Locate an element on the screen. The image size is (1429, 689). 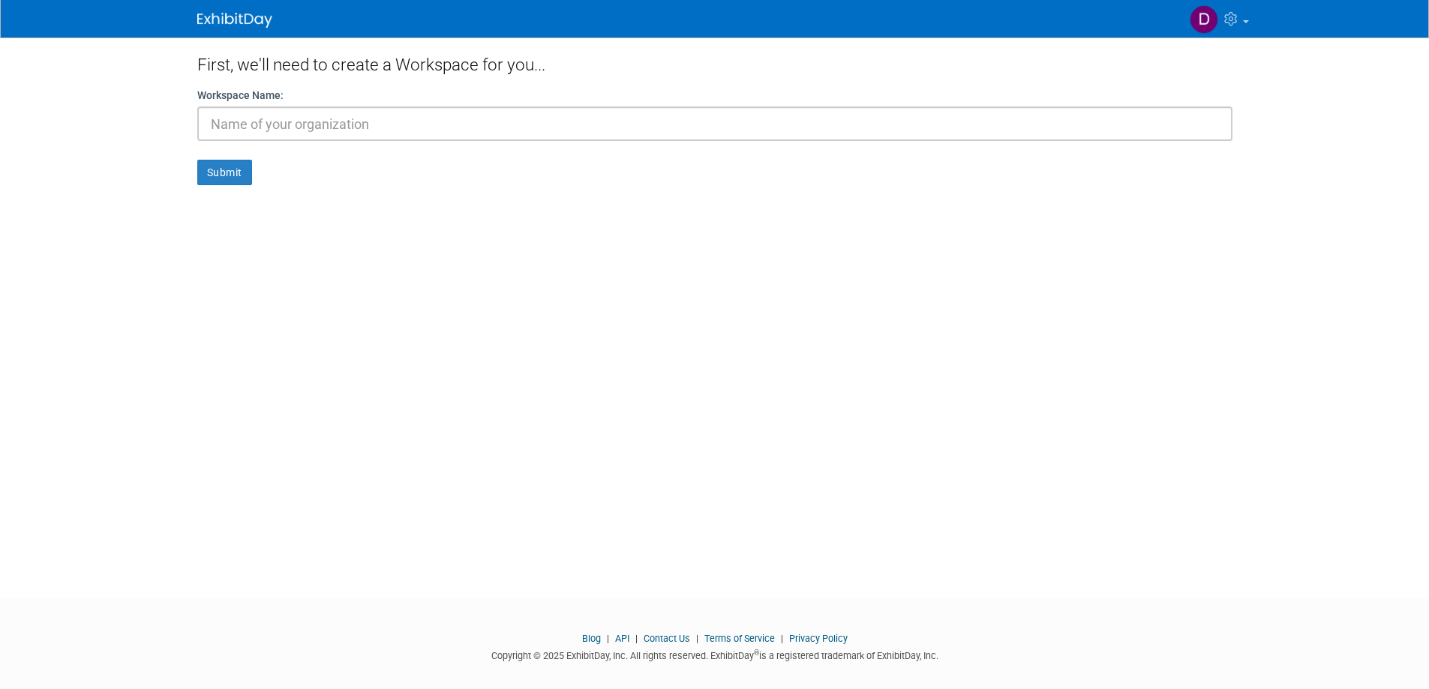
img: Dani Fink is located at coordinates (1204, 19).